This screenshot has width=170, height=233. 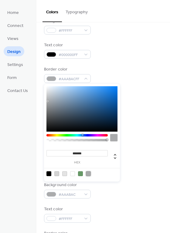 I want to click on div: rgb(255, 255, 255), so click(x=72, y=174).